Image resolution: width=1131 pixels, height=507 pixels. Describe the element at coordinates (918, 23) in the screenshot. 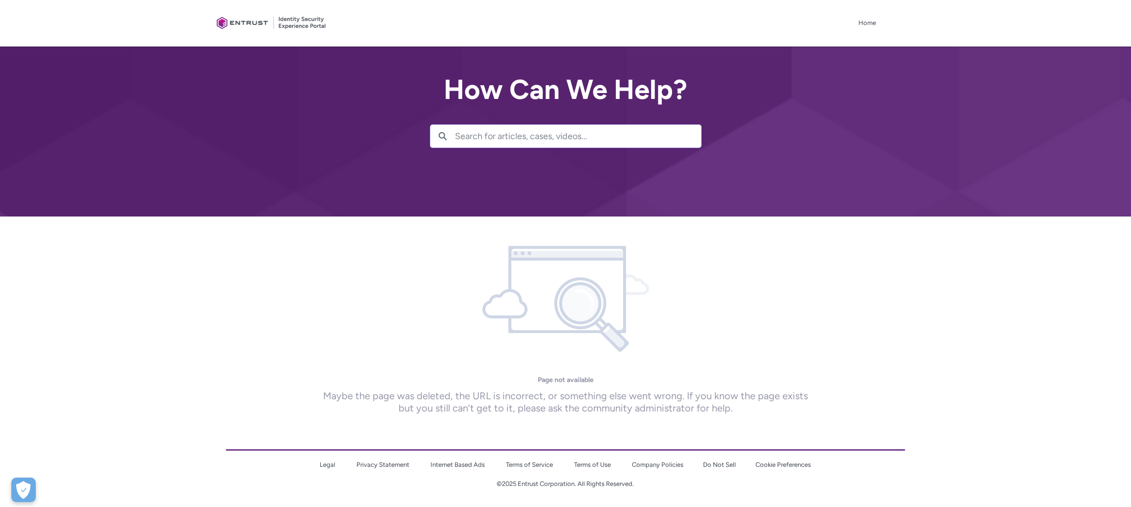

I see `button: User Profile` at that location.